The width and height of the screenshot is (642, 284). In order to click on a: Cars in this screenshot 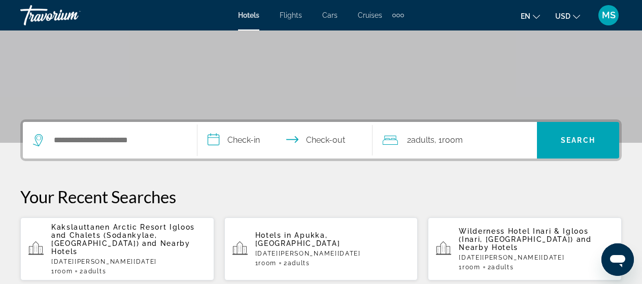, I will do `click(330, 15)`.